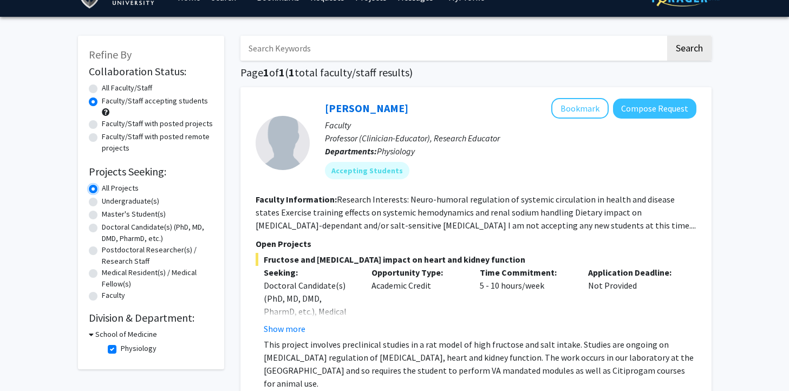 Image resolution: width=789 pixels, height=391 pixels. I want to click on p: This project involves preclinical studies in a rat model of high fructose and salt intake. Studie..., so click(480, 364).